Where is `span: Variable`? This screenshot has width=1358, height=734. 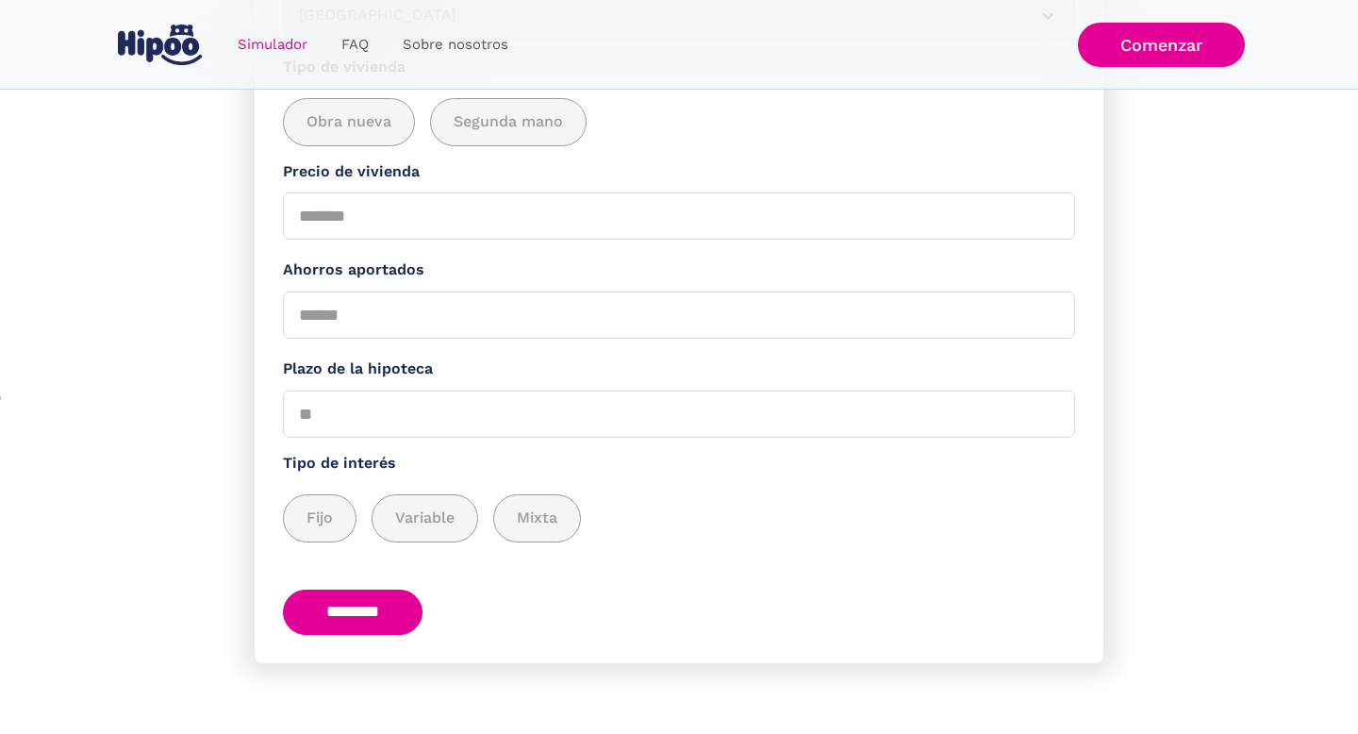
span: Variable is located at coordinates (425, 518).